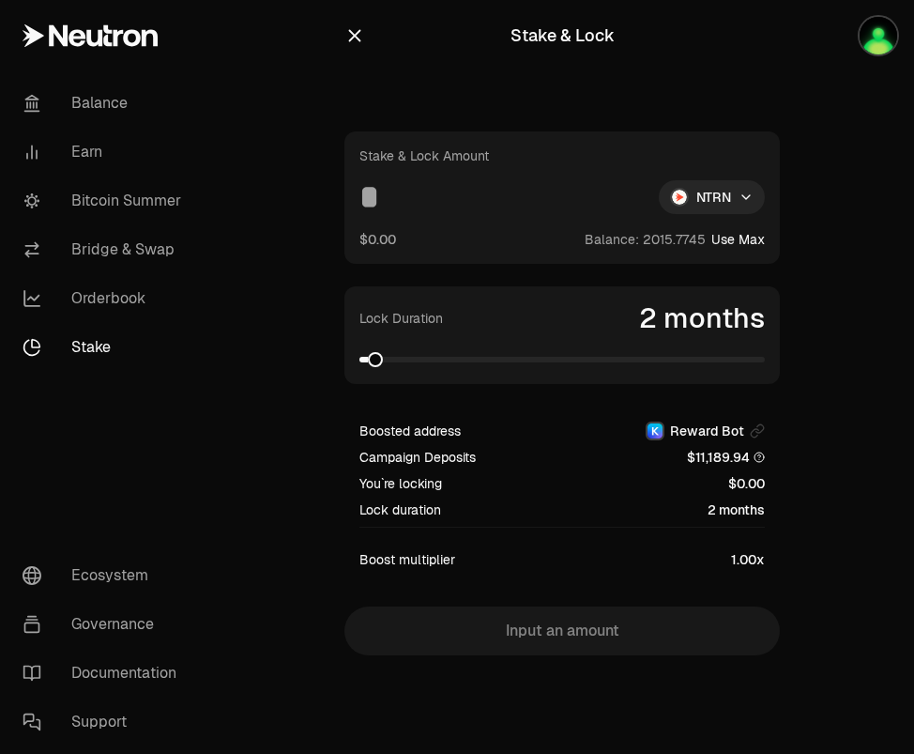  What do you see at coordinates (400, 510) in the screenshot?
I see `span: Lock duration` at bounding box center [400, 510].